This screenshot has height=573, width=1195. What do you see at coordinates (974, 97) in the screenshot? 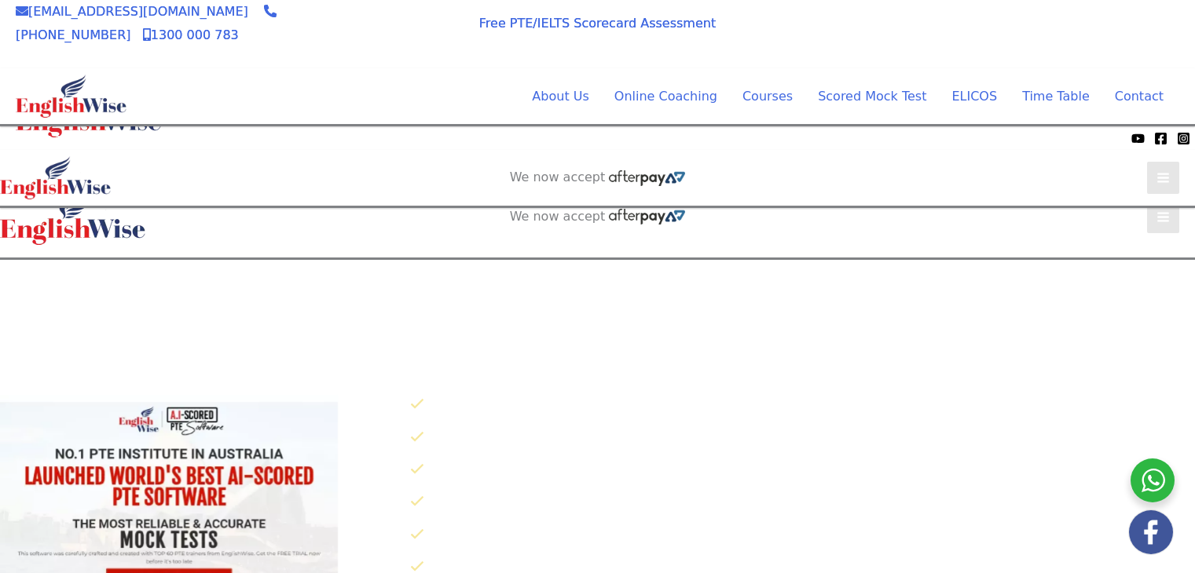
I see `a: ELICOS` at bounding box center [974, 97].